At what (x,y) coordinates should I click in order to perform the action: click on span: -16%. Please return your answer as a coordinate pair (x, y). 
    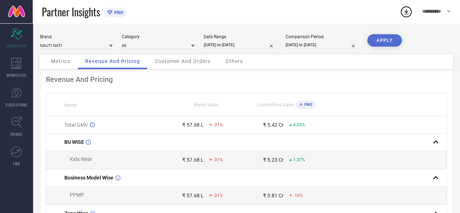
    Looking at the image, I should click on (298, 195).